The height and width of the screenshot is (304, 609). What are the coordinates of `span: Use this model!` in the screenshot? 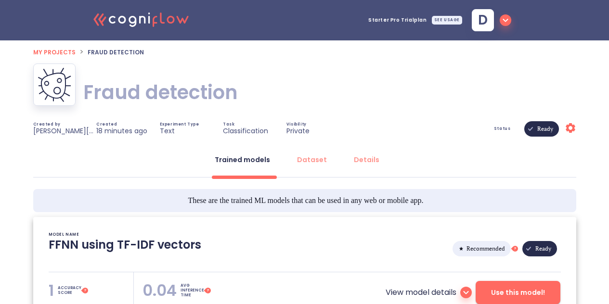 It's located at (518, 293).